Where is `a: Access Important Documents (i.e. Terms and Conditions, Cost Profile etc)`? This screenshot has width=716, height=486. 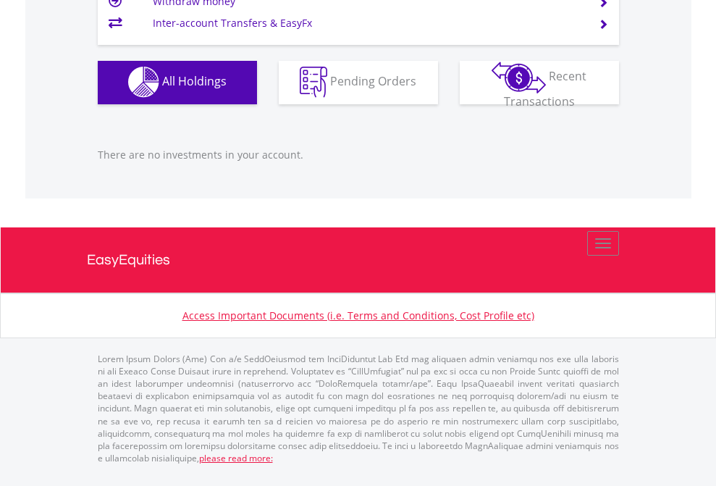 a: Access Important Documents (i.e. Terms and Conditions, Cost Profile etc) is located at coordinates (358, 315).